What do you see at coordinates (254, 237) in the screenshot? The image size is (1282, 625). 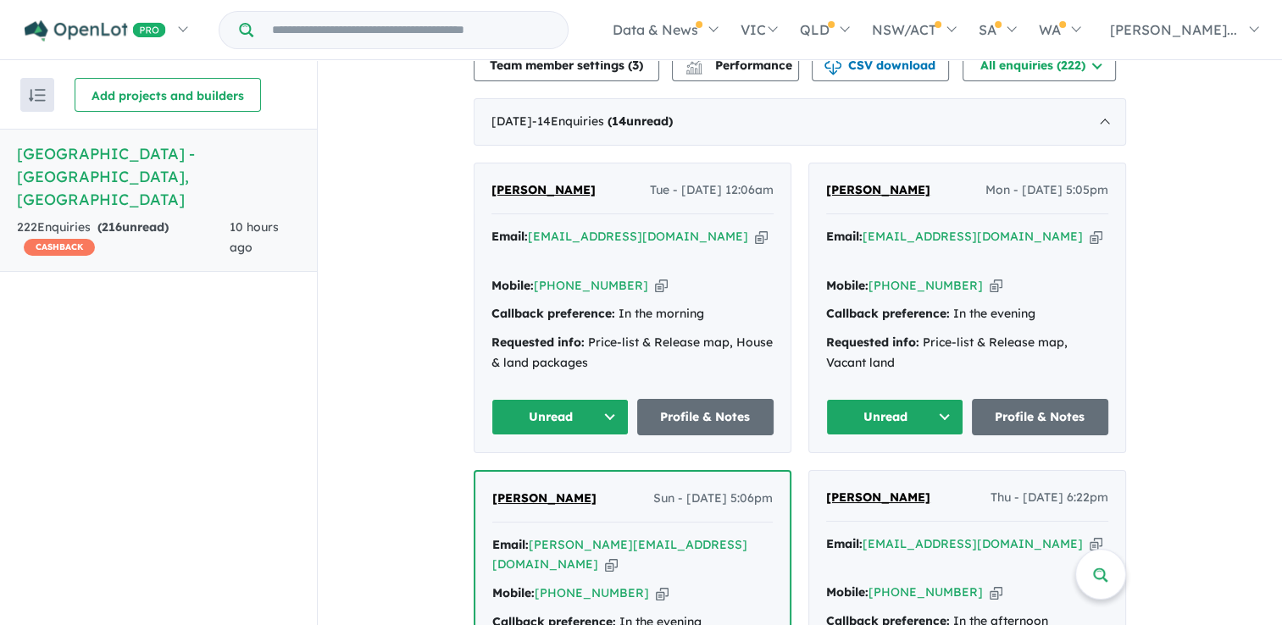 I see `span: 10 hours ago` at bounding box center [254, 237].